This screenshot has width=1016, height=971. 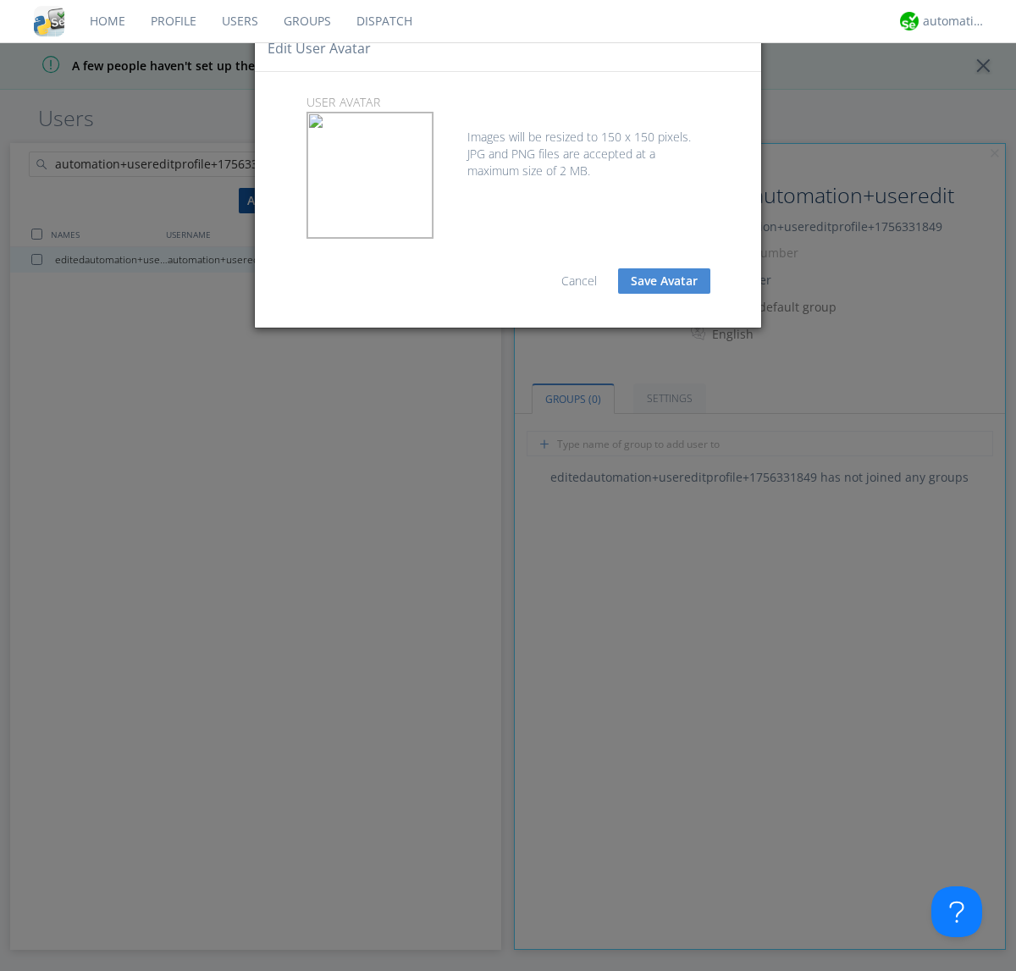 What do you see at coordinates (508, 102) in the screenshot?
I see `p: user Avatar` at bounding box center [508, 102].